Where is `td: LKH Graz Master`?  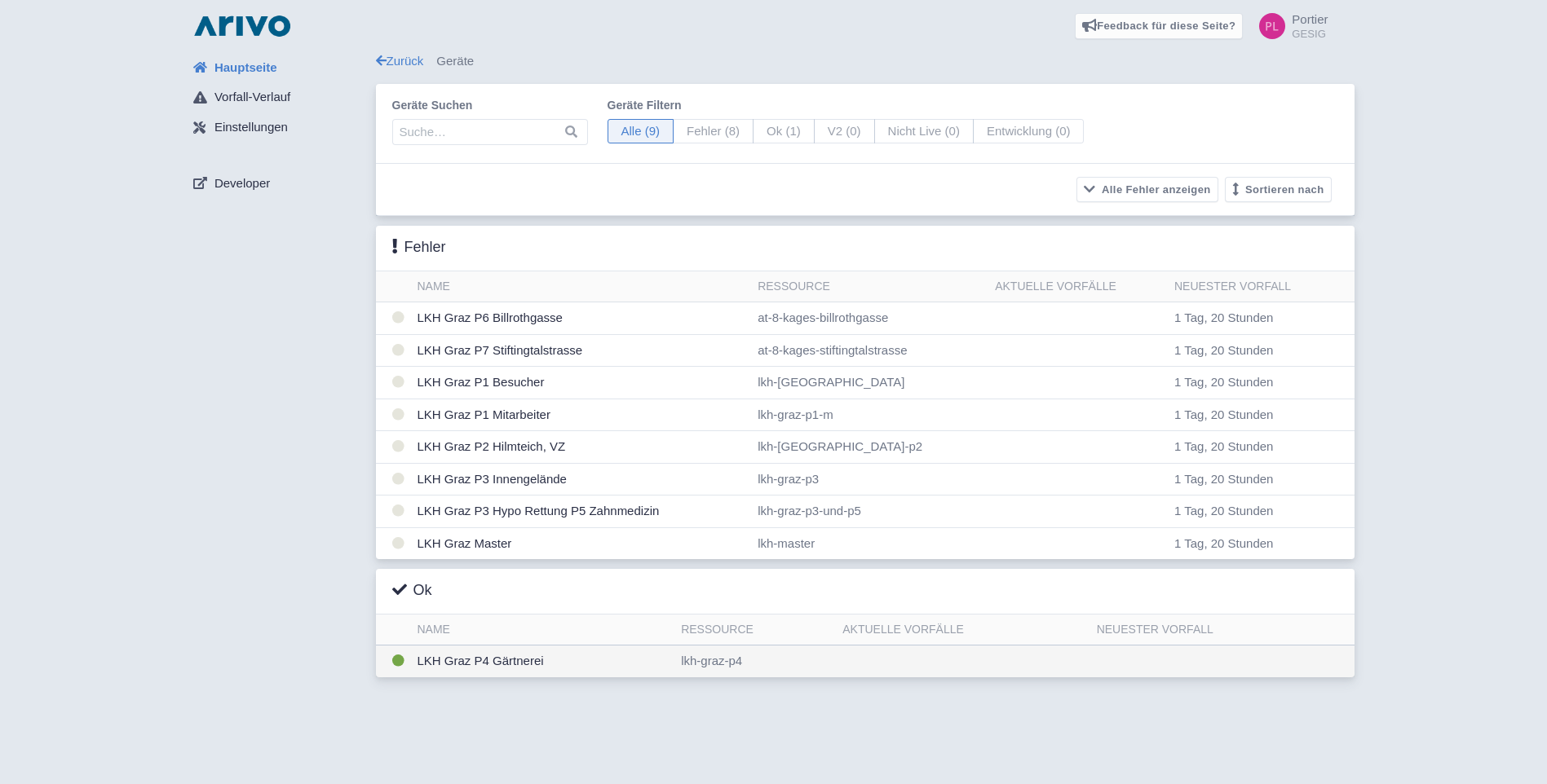 td: LKH Graz Master is located at coordinates (581, 543).